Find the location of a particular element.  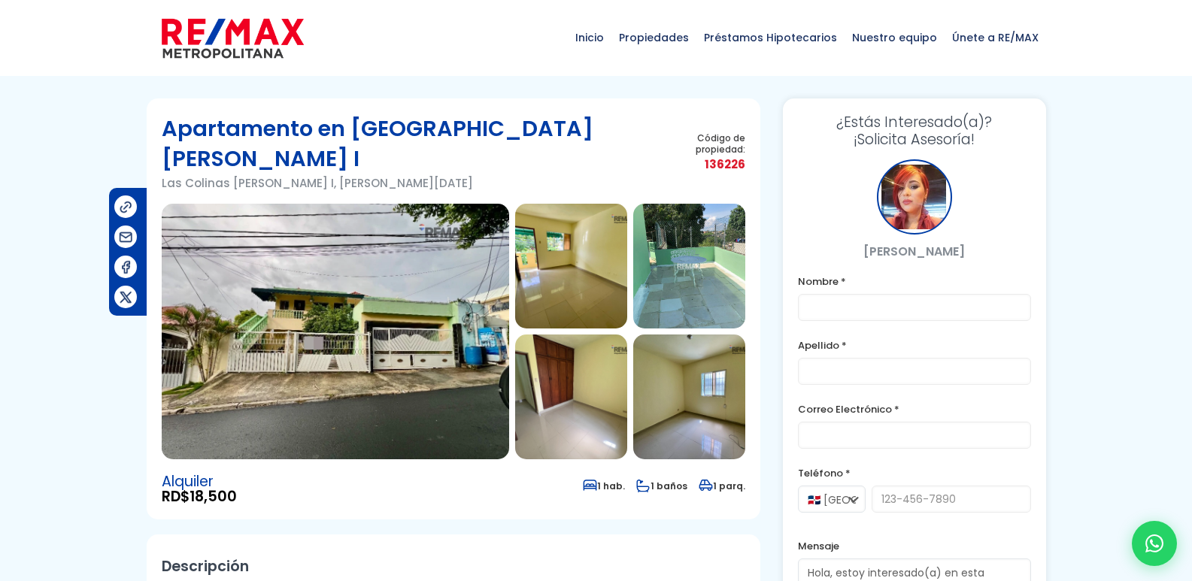

span: Inicio is located at coordinates (590, 38).